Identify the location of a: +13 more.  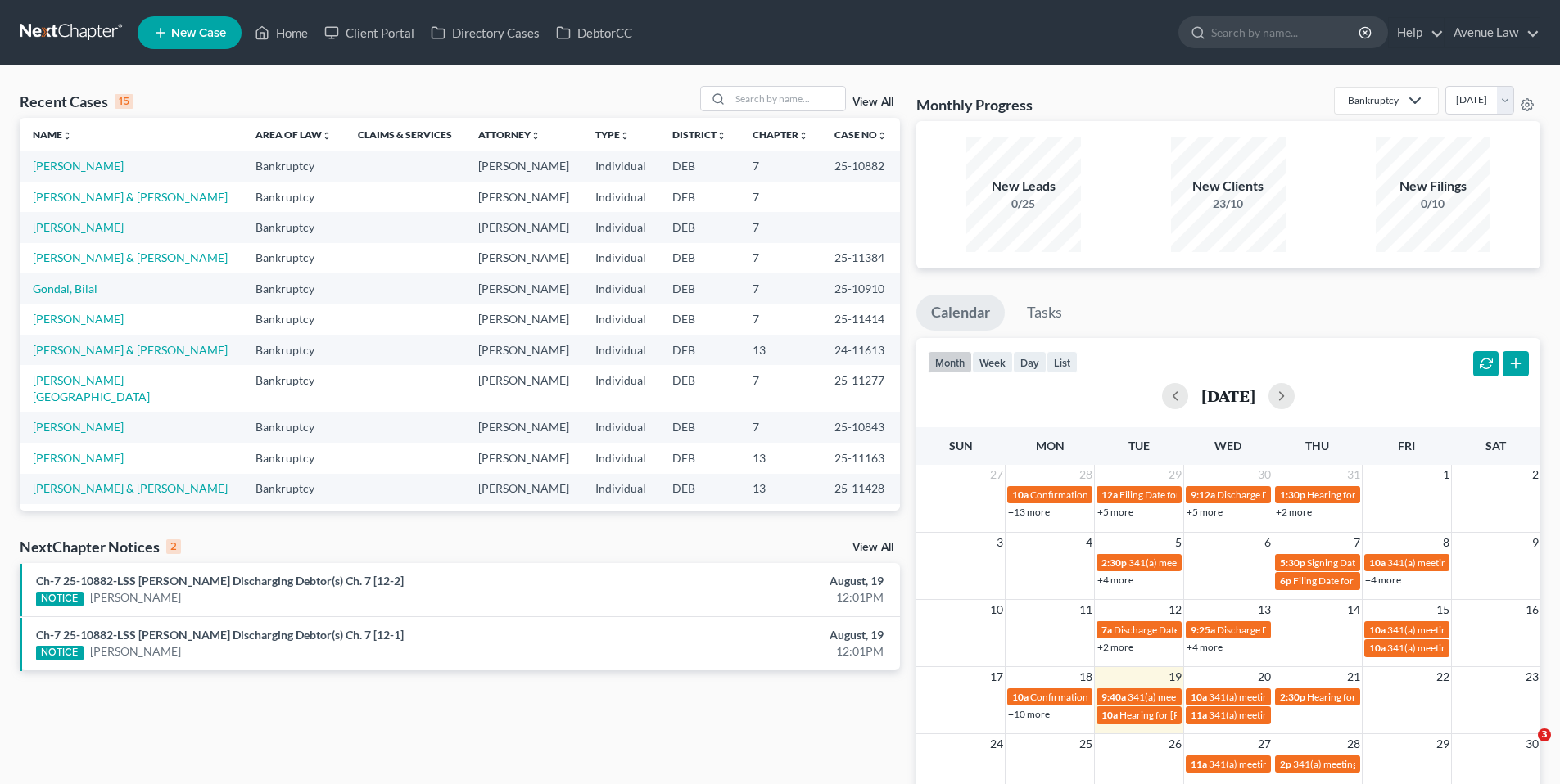
(1028, 511).